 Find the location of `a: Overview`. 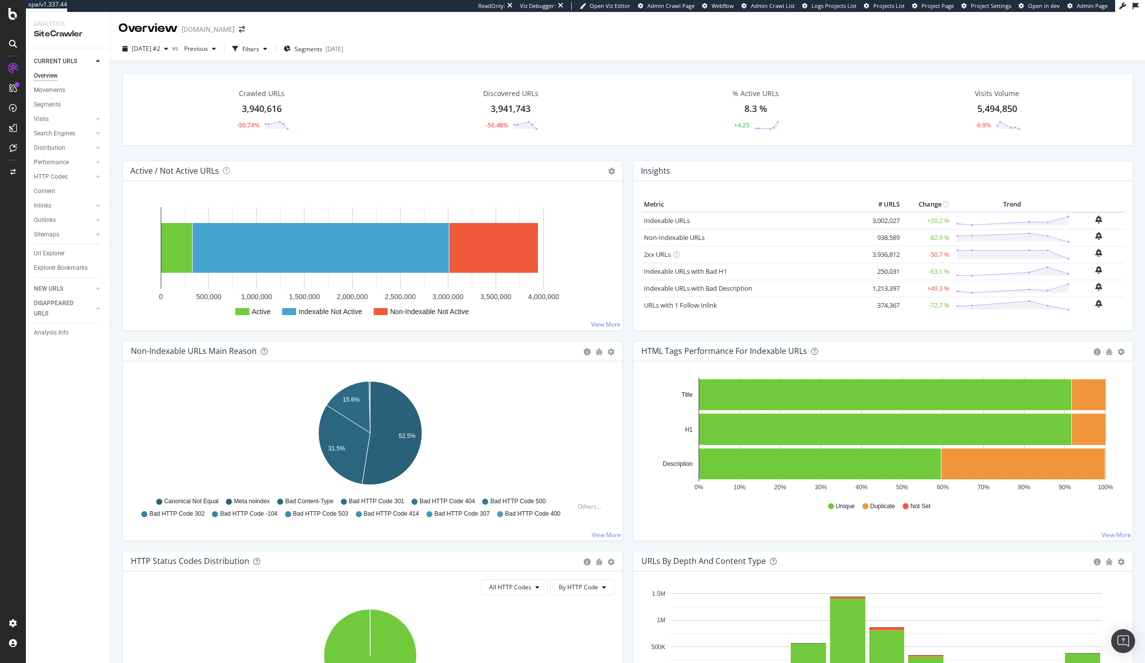

a: Overview is located at coordinates (68, 76).